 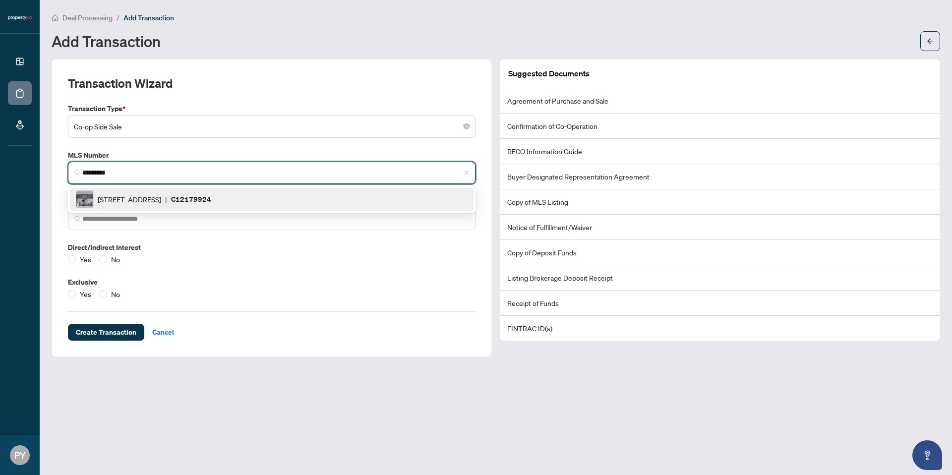 I want to click on li: Buyer Designated Representation Agreement, so click(x=720, y=177).